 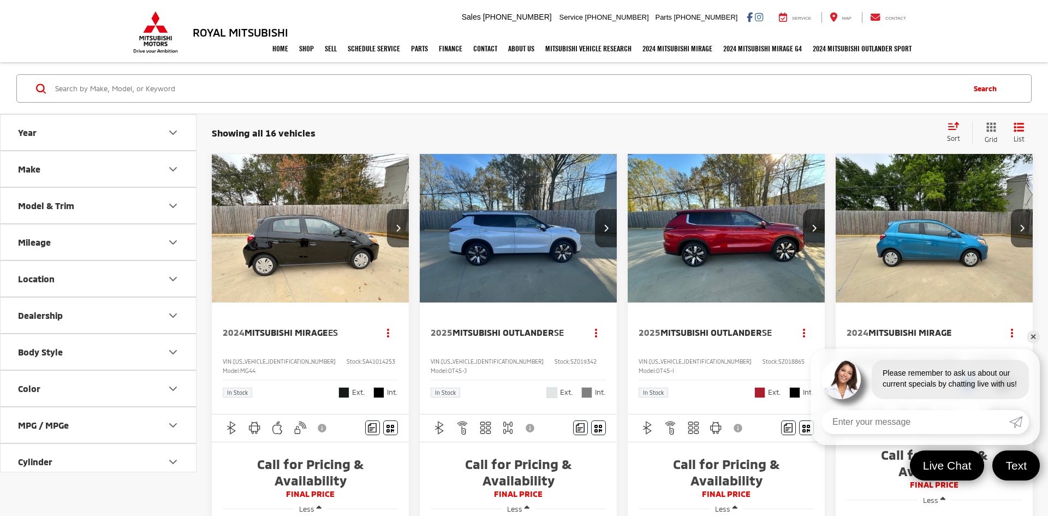 I want to click on button: MakeMake, so click(x=99, y=169).